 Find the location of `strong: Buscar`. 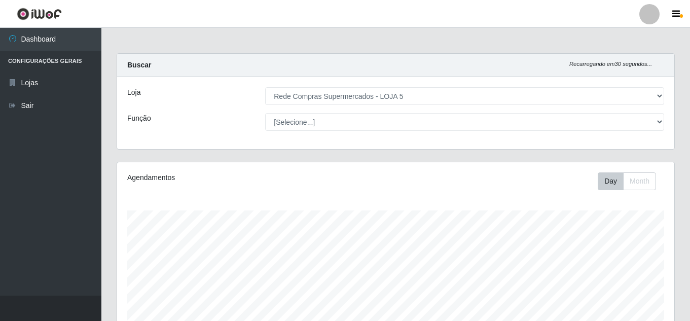

strong: Buscar is located at coordinates (139, 65).